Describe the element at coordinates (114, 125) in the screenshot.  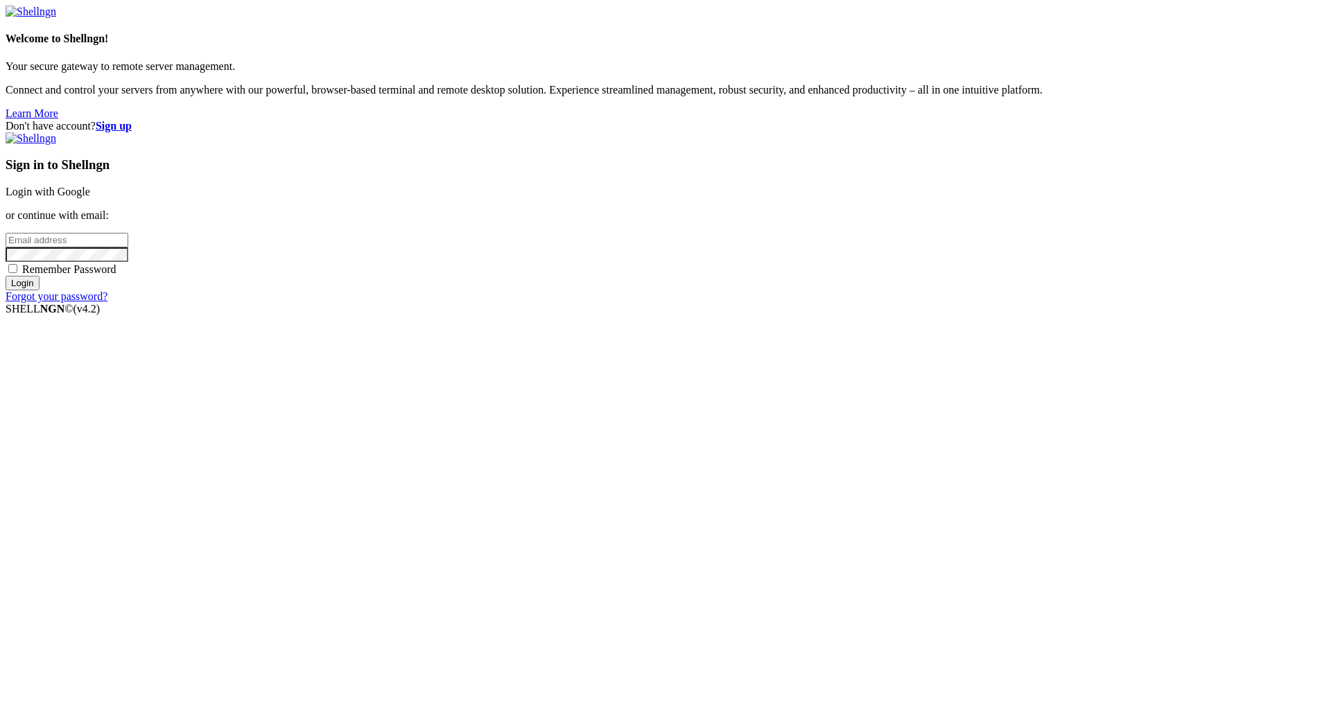
I see `strong: Sign up` at that location.